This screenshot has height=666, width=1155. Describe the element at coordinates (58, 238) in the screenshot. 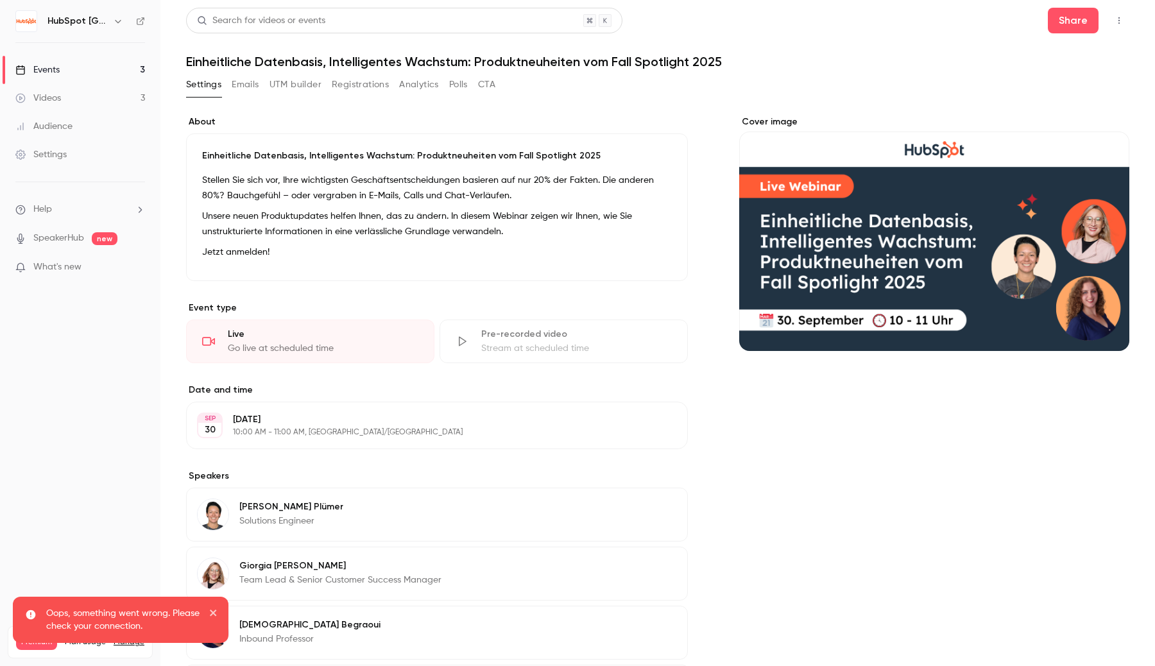

I see `a: SpeakerHub` at that location.